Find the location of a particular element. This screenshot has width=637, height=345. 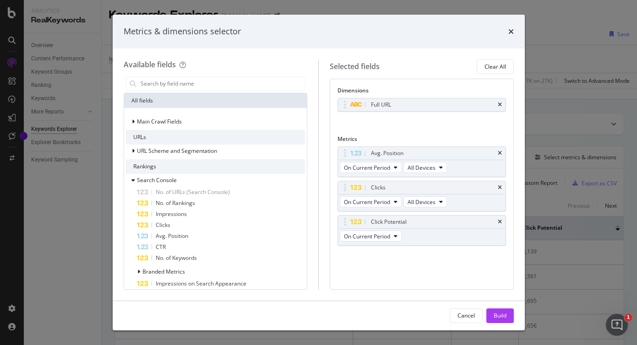

div: Full URLtimes is located at coordinates (421, 105).